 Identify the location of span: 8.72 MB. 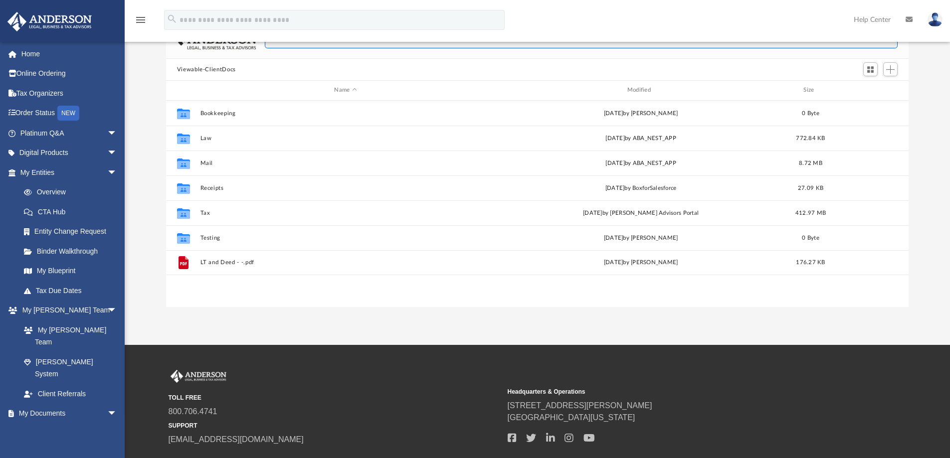
(811, 163).